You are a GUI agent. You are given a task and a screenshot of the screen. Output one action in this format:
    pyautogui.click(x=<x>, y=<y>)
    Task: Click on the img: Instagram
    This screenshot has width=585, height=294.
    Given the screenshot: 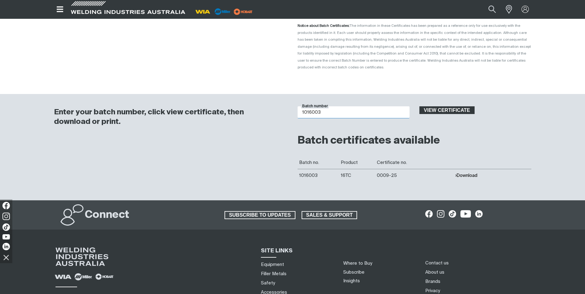 What is the action you would take?
    pyautogui.click(x=6, y=217)
    